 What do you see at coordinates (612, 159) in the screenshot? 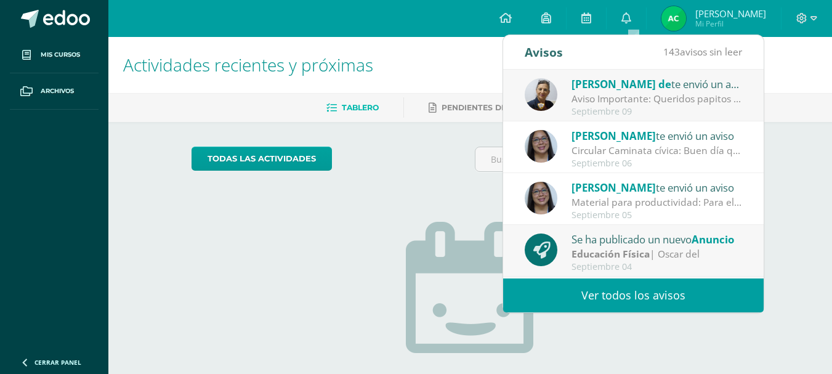
I see `input: Busca una actividad próxima aquí...` at bounding box center [612, 159].